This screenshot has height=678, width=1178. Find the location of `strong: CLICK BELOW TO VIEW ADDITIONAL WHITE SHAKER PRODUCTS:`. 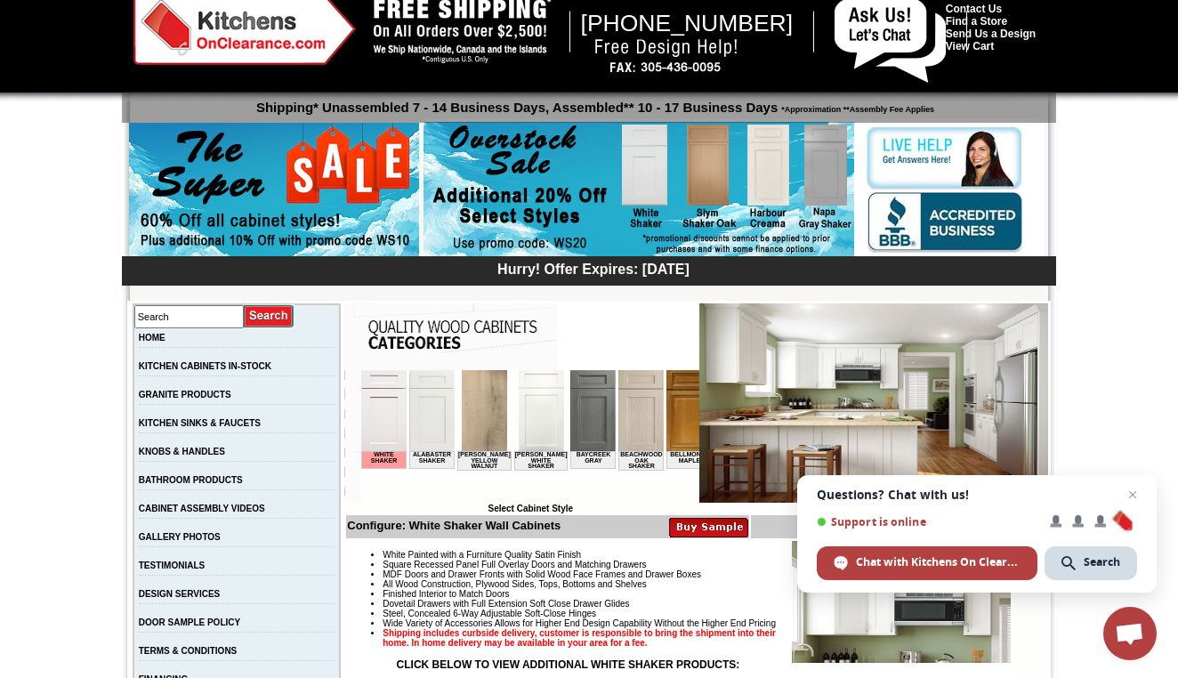

strong: CLICK BELOW TO VIEW ADDITIONAL WHITE SHAKER PRODUCTS: is located at coordinates (569, 665).